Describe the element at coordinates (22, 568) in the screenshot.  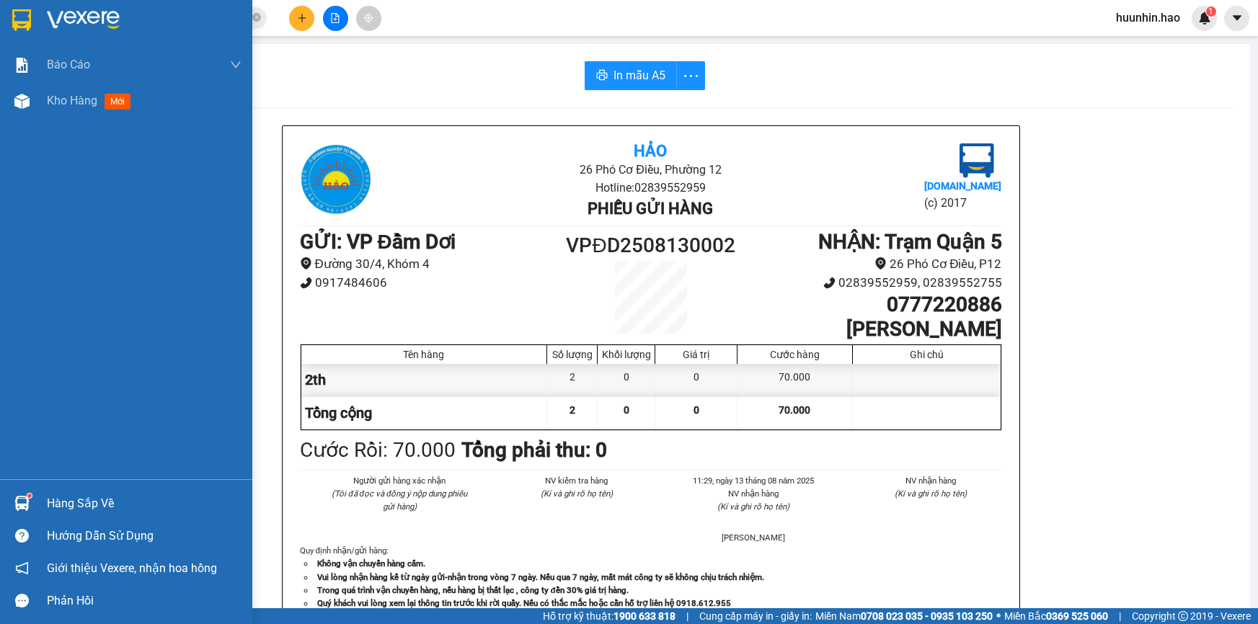
I see `span: notification` at that location.